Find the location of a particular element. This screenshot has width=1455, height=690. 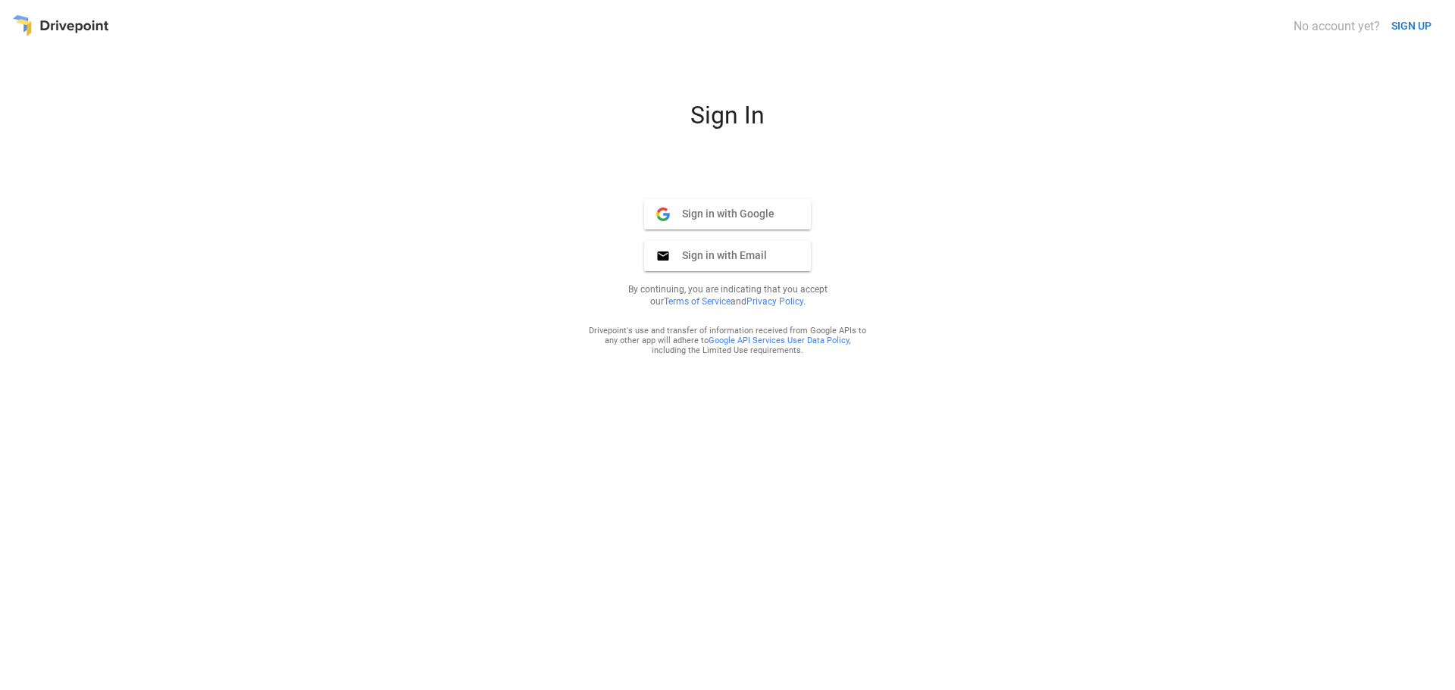

button: Sign in with Google is located at coordinates (728, 214).